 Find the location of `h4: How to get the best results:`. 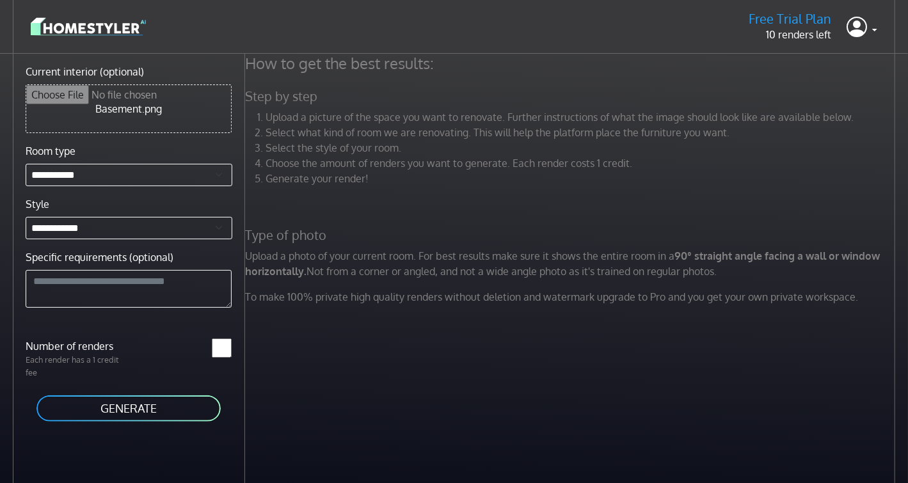

h4: How to get the best results: is located at coordinates (572, 63).